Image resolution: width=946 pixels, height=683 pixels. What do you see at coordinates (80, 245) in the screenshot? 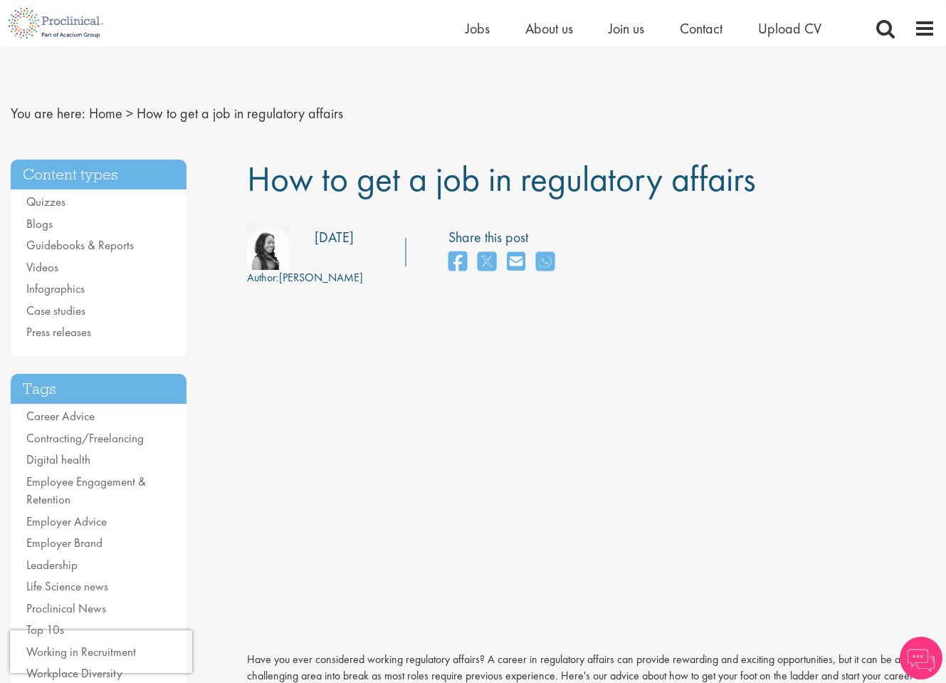
I see `a: Guidebooks & Reports` at bounding box center [80, 245].